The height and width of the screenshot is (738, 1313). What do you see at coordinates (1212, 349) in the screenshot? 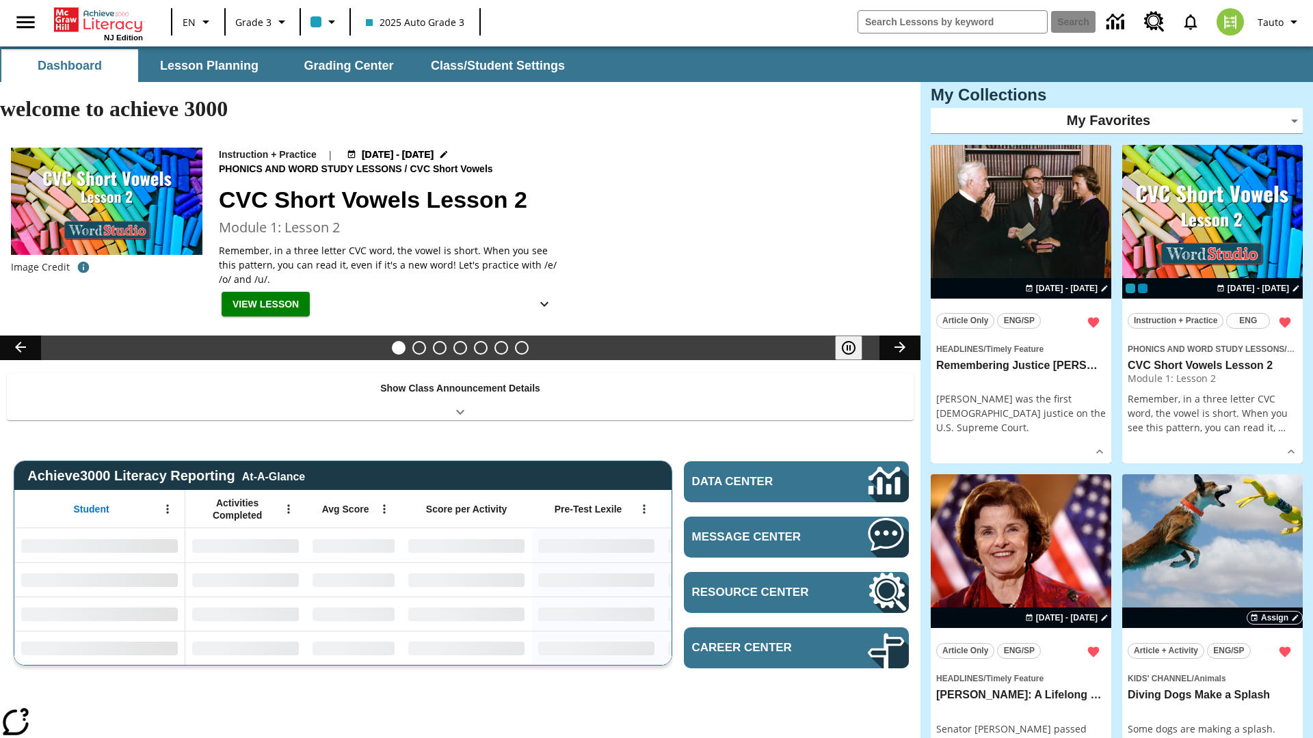
I see `span: Topic: Phonics and Word Study Lessons/CVC Short Vowels` at bounding box center [1212, 349].